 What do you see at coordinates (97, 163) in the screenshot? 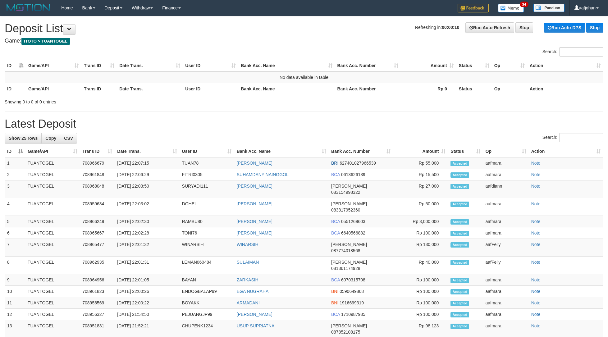
I see `td: 708966679` at bounding box center [97, 163].